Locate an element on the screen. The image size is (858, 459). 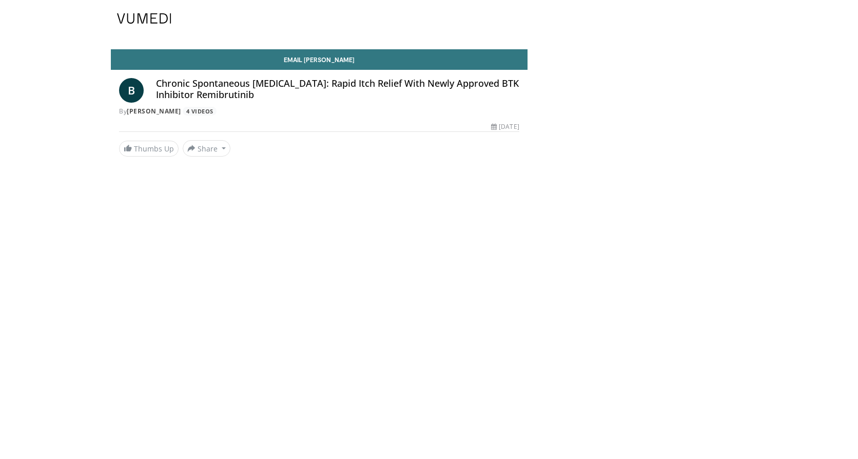
div: By is located at coordinates (319, 111).